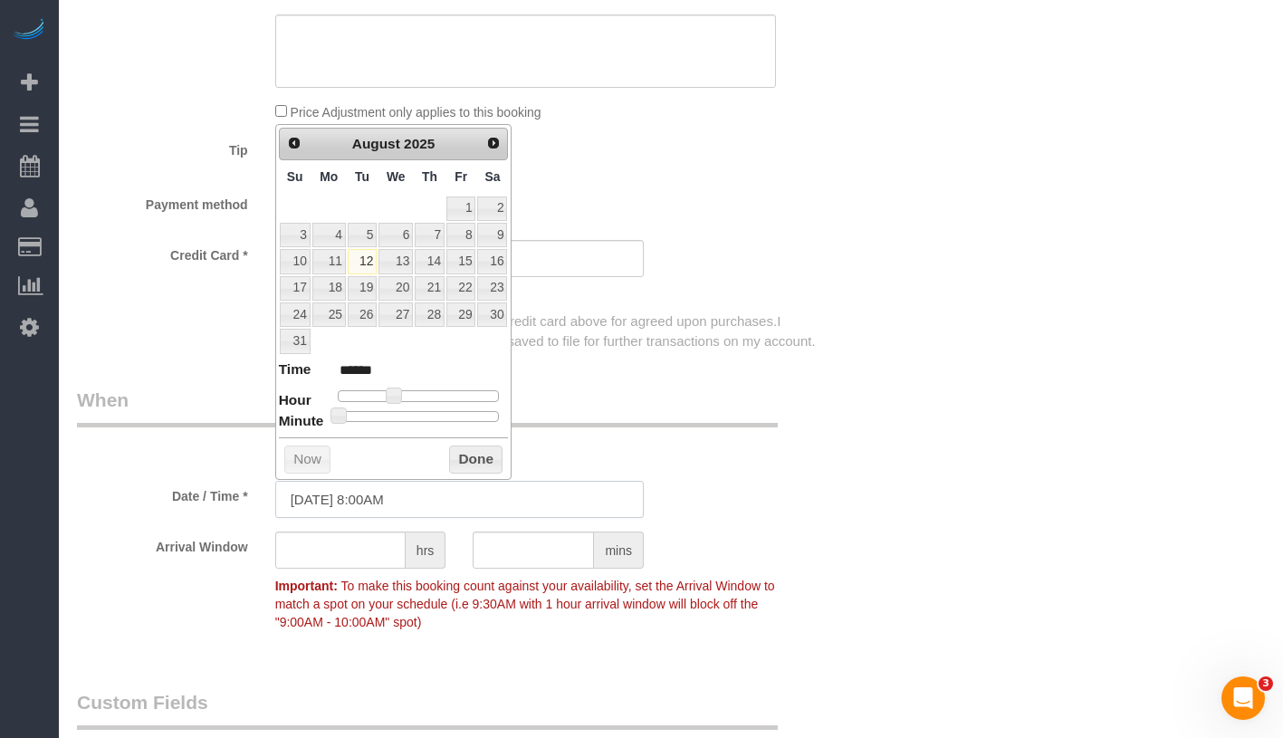 This screenshot has height=738, width=1283. What do you see at coordinates (162, 543) in the screenshot?
I see `label: Arrival Window` at bounding box center [162, 543].